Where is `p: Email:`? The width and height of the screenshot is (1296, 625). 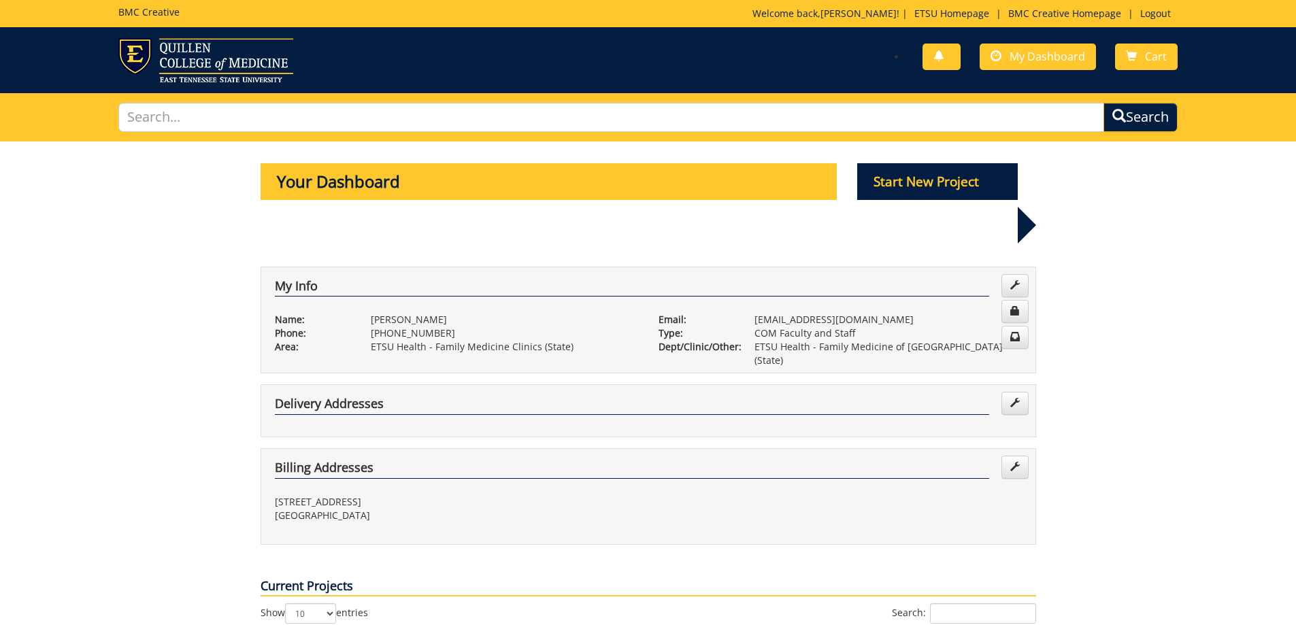
p: Email: is located at coordinates (696, 320).